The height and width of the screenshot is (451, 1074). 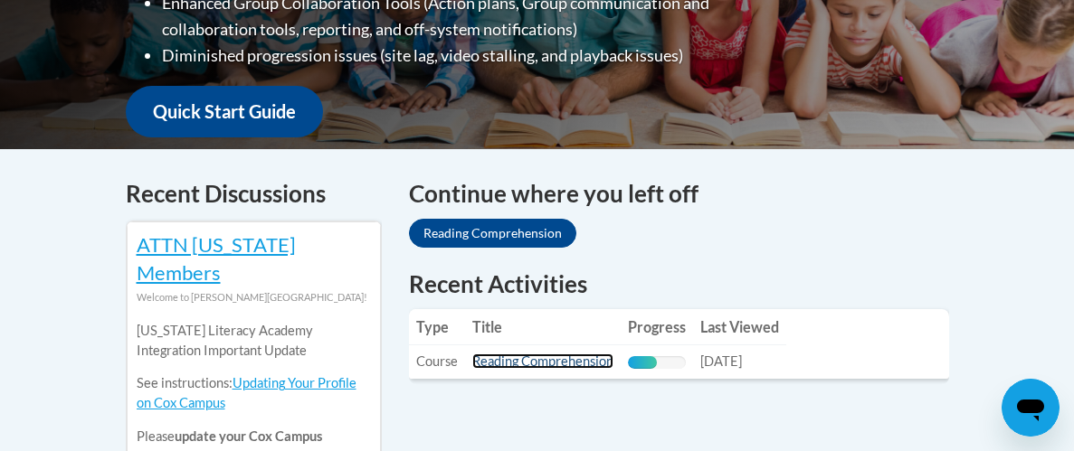 What do you see at coordinates (253, 393) in the screenshot?
I see `p: See instructions:` at bounding box center [253, 393].